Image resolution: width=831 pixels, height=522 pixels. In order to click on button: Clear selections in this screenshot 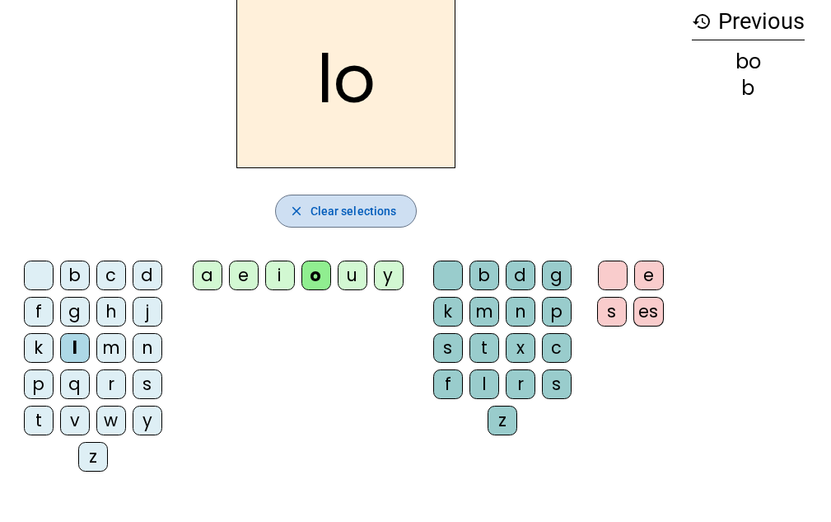, I will do `click(346, 211)`.